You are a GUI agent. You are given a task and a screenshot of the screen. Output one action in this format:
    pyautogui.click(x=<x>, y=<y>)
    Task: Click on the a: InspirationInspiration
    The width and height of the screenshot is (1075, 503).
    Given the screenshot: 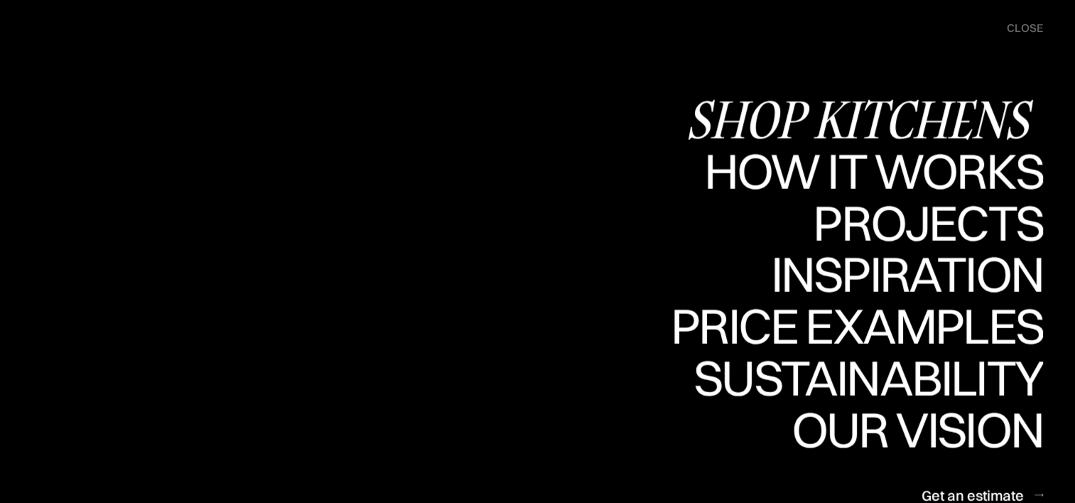 What is the action you would take?
    pyautogui.click(x=897, y=275)
    